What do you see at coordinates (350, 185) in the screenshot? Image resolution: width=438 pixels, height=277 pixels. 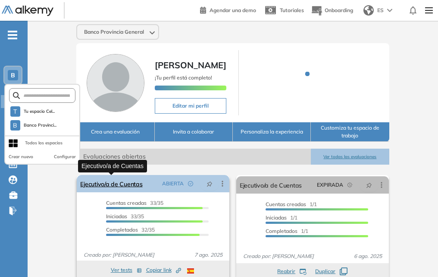 I see `span: field-time` at bounding box center [350, 185].